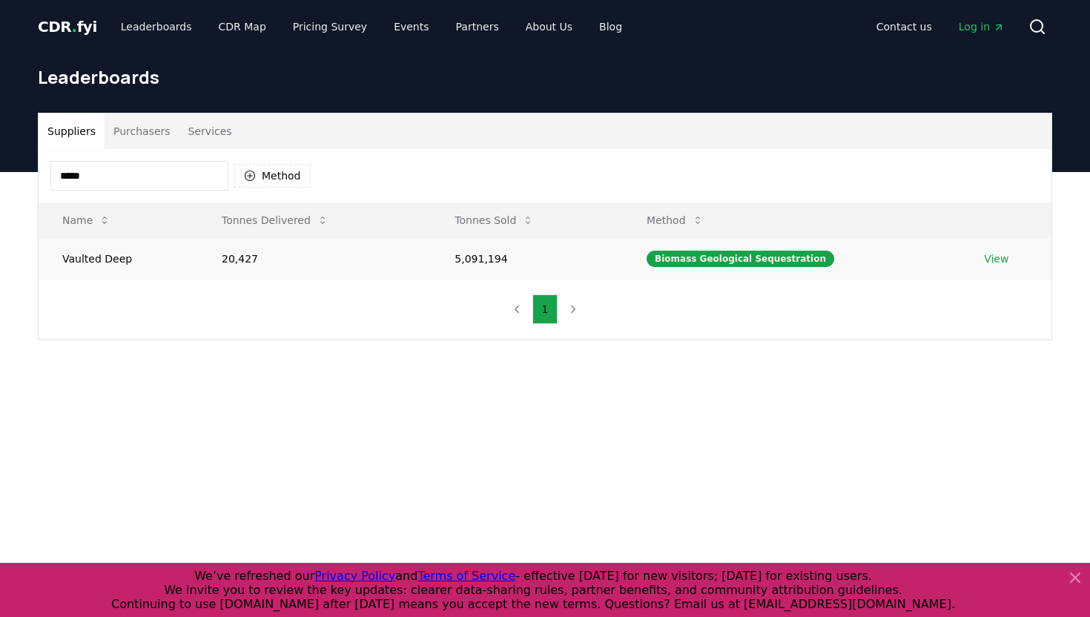 Image resolution: width=1090 pixels, height=617 pixels. What do you see at coordinates (210, 131) in the screenshot?
I see `button: Services` at bounding box center [210, 131].